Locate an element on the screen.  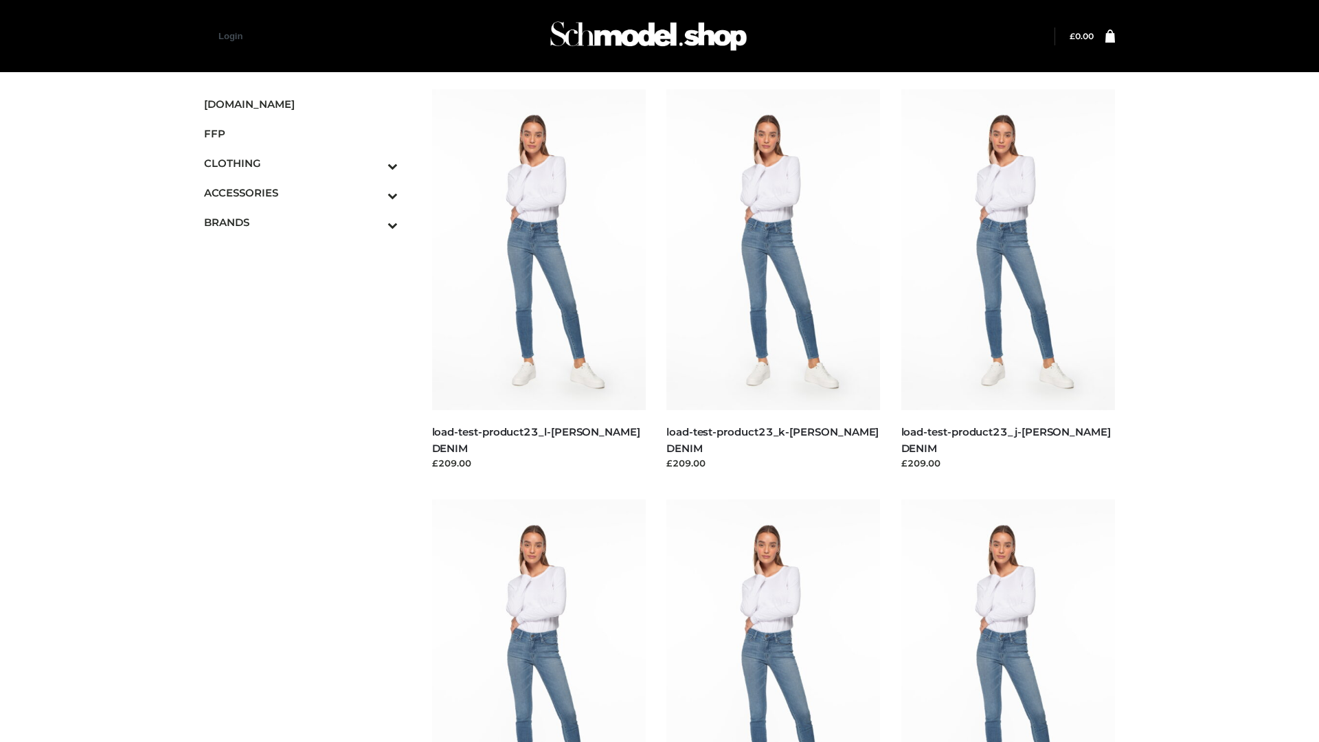
span: BRANDS is located at coordinates (301, 222).